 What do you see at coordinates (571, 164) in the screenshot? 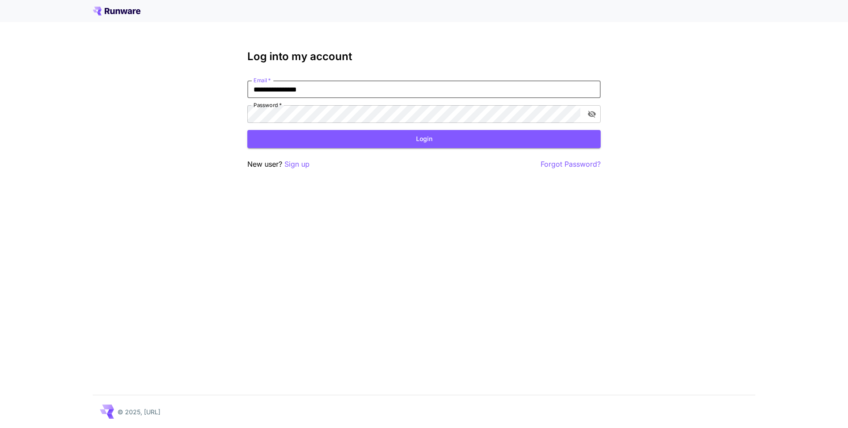
I see `p: Forgot Password?` at bounding box center [571, 164].